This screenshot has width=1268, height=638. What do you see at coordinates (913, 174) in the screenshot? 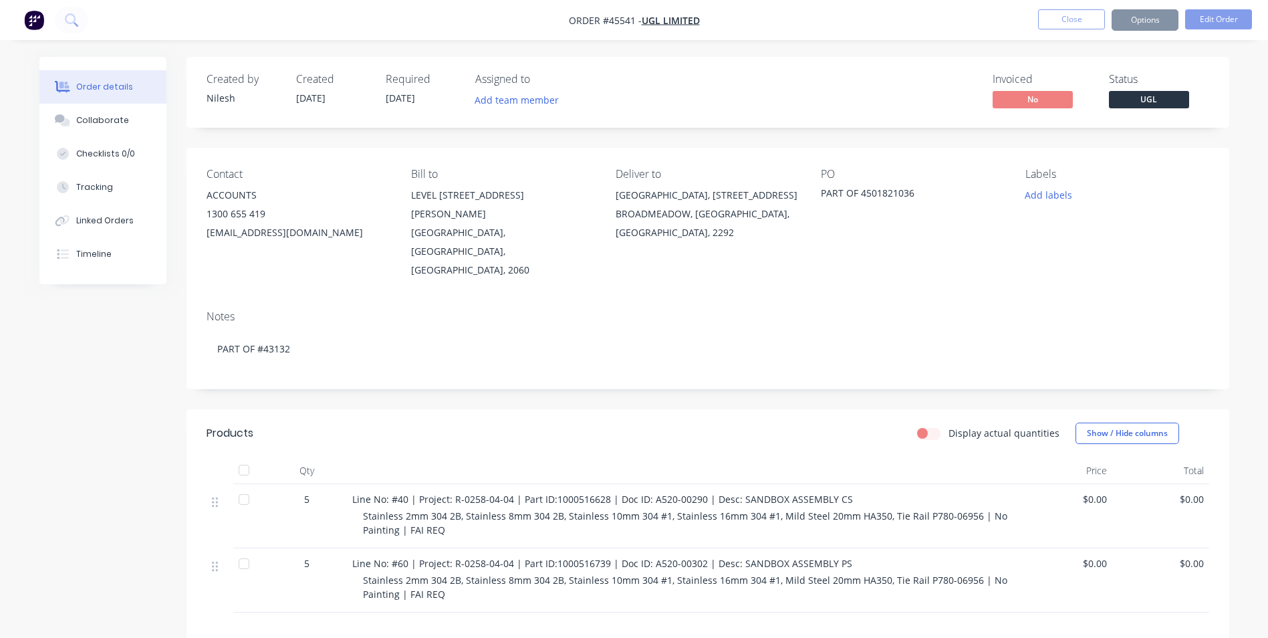
I see `div: PO` at bounding box center [913, 174].